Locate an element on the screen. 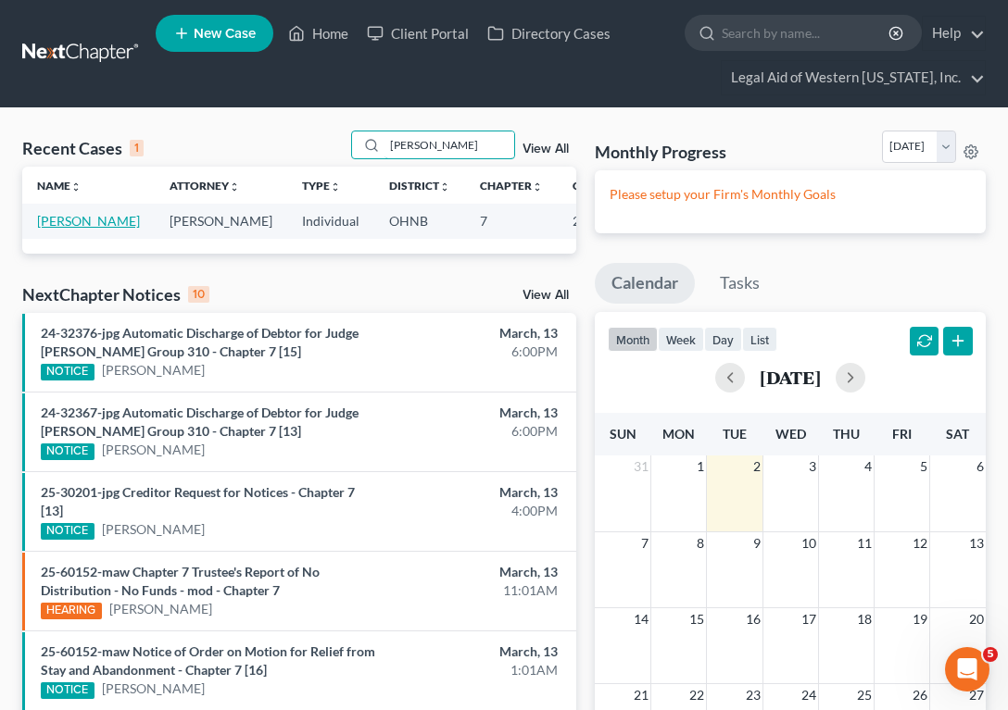 Image resolution: width=1008 pixels, height=710 pixels. span: 2 is located at coordinates (757, 467).